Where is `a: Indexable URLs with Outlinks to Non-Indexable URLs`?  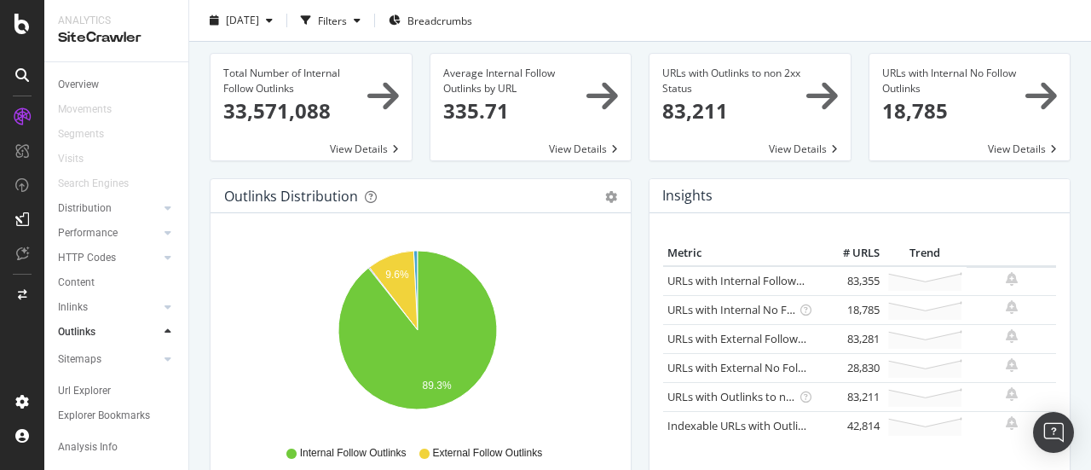
a: Indexable URLs with Outlinks to Non-Indexable URLs is located at coordinates (801, 425).